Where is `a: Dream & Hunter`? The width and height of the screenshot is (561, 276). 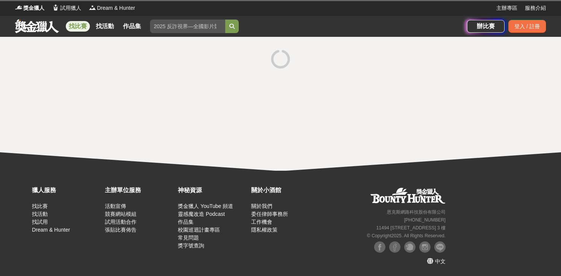 a: Dream & Hunter is located at coordinates (51, 230).